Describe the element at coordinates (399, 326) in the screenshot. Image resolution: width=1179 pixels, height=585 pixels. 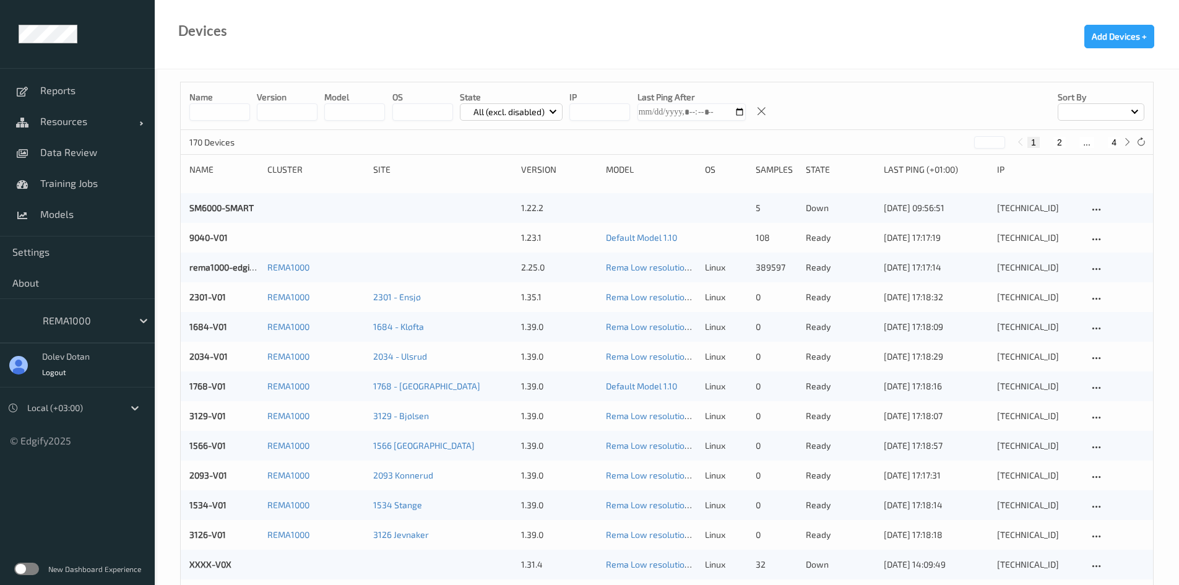
I see `a: 1684 - Kløfta` at that location.